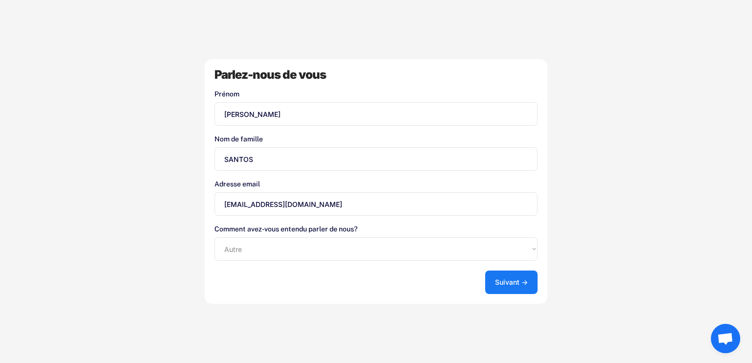  I want to click on font: Prénom, so click(227, 94).